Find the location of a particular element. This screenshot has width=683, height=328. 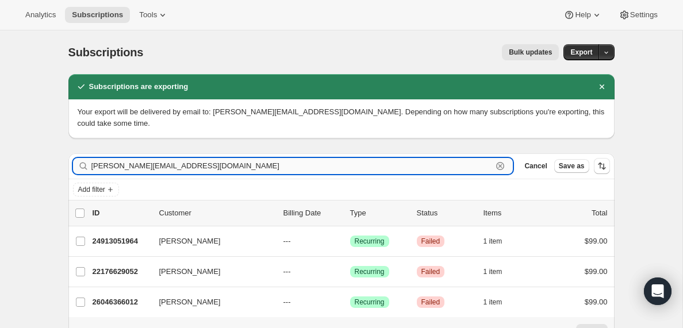

p: Total is located at coordinates (599, 213).